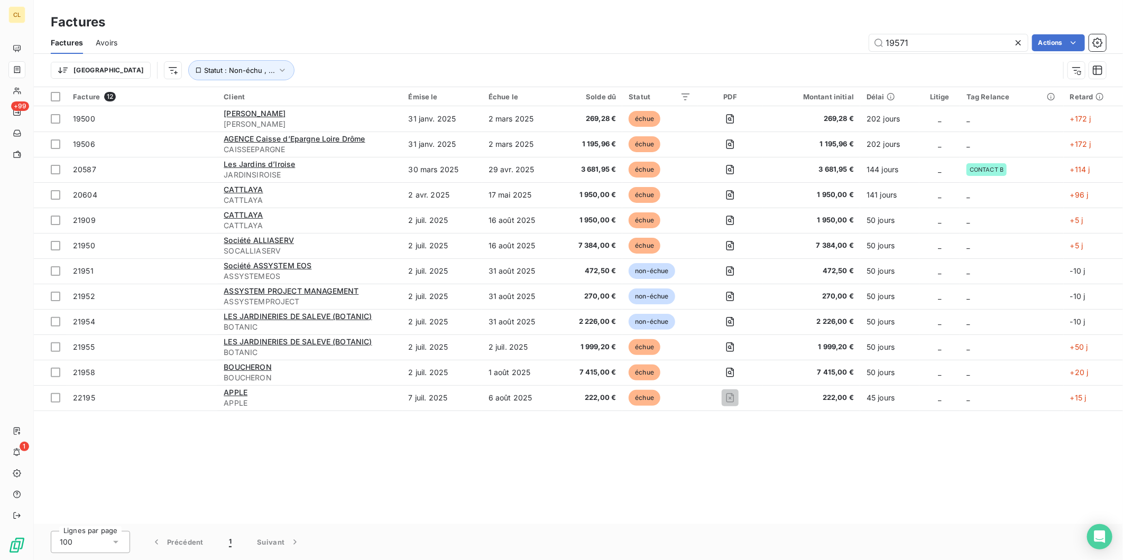 This screenshot has height=560, width=1123. What do you see at coordinates (85, 169) in the screenshot?
I see `span: 20587` at bounding box center [85, 169].